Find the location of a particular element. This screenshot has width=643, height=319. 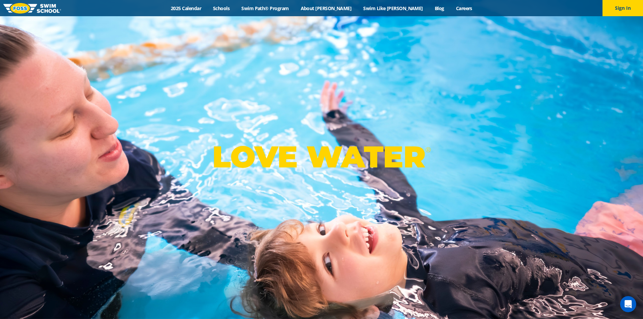

p: LOVE WATER is located at coordinates (321, 157).